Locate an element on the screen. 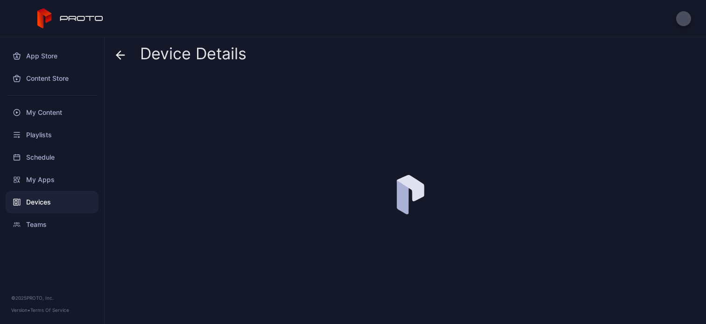 The width and height of the screenshot is (706, 324). span: Version • is located at coordinates (21, 310).